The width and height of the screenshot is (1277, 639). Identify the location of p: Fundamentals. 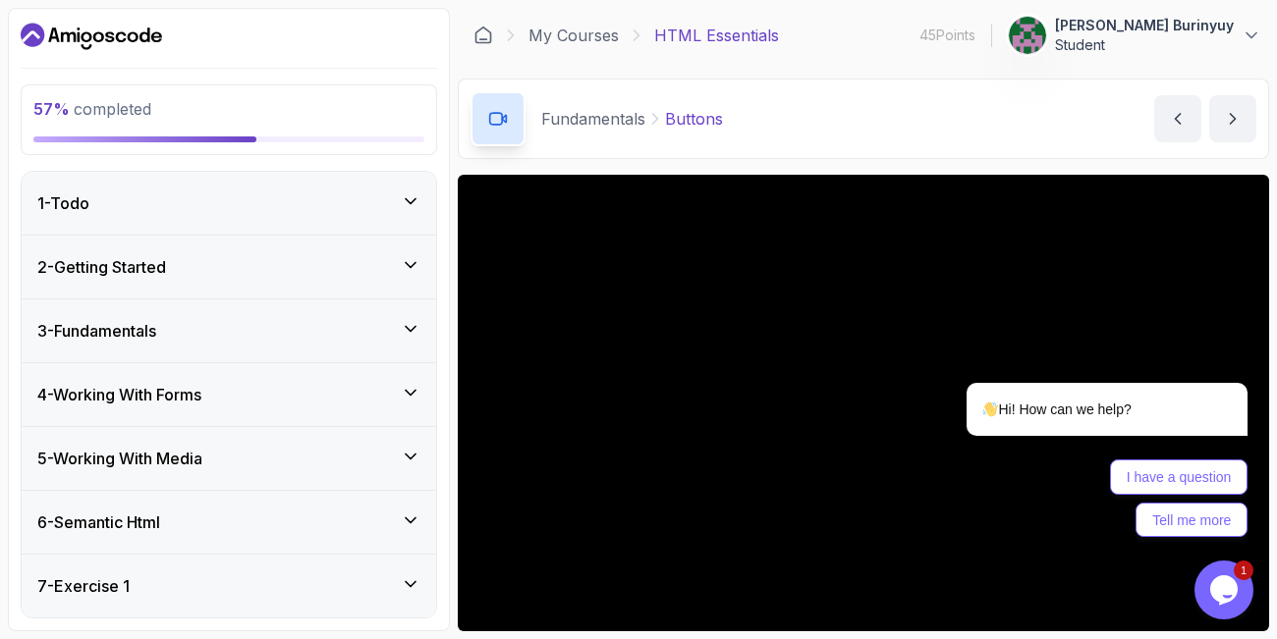
(593, 119).